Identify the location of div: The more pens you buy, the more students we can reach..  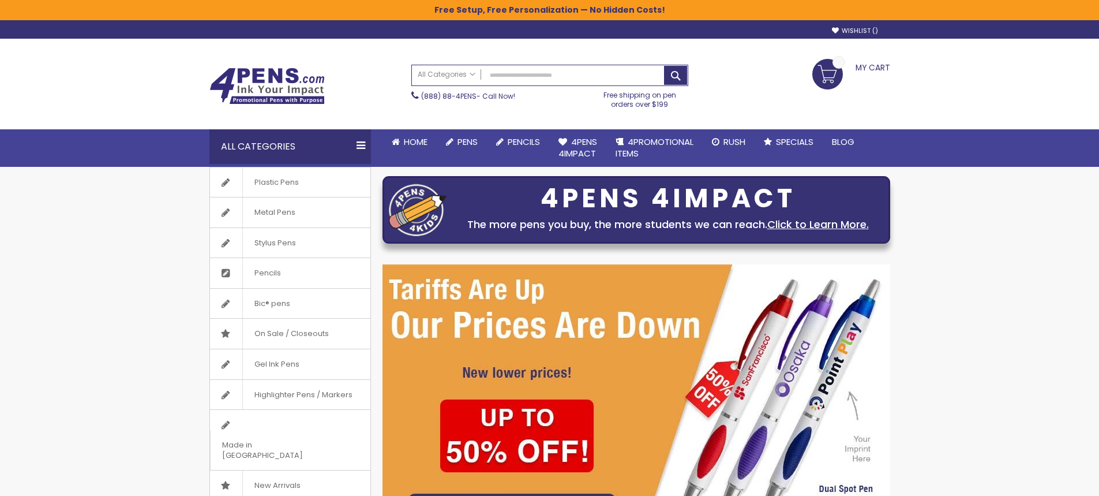
(668, 224).